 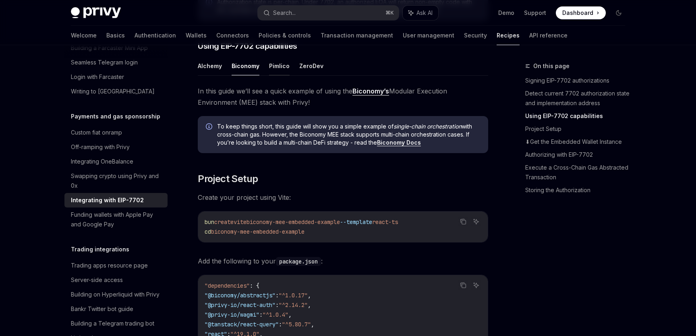 What do you see at coordinates (578, 142) in the screenshot?
I see `a: ⬇Get the Embedded Wallet Instance` at bounding box center [578, 142].